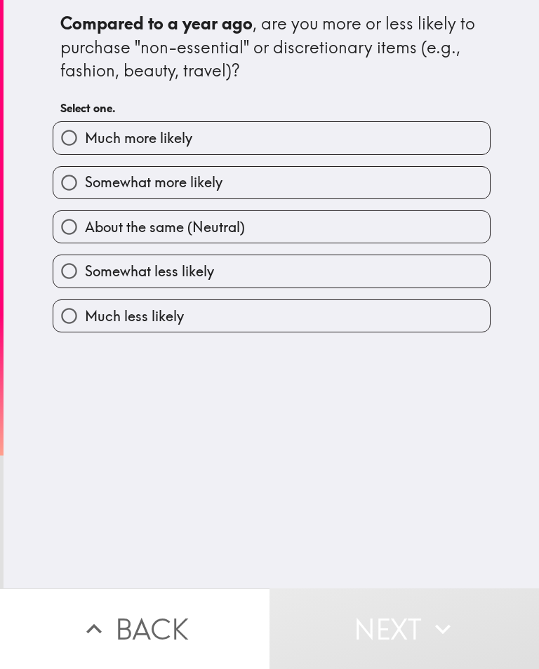  What do you see at coordinates (272, 182) in the screenshot?
I see `button: Somewhat more likely` at bounding box center [272, 182].